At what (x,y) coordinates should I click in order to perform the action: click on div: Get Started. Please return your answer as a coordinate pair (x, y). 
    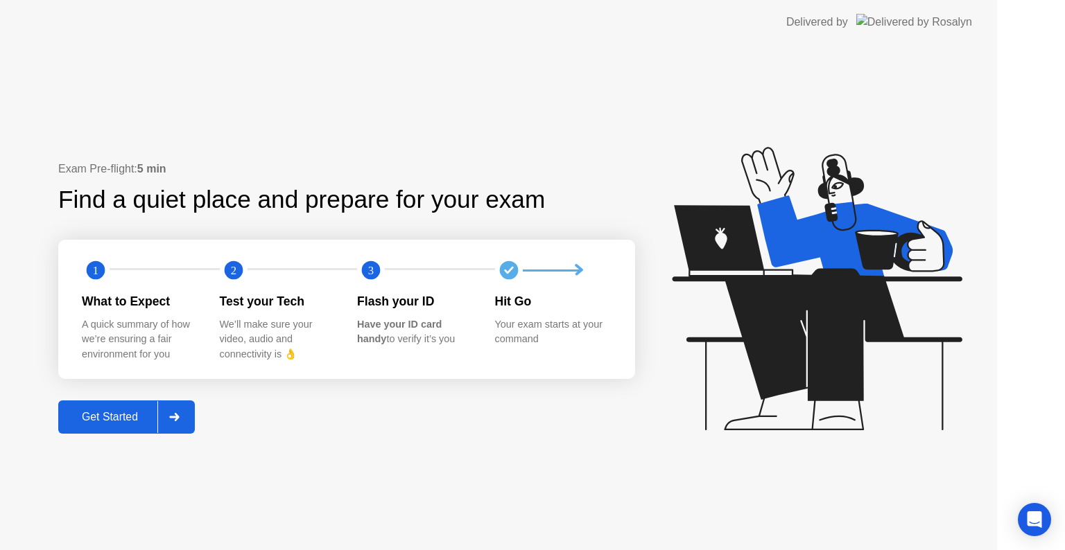
    Looking at the image, I should click on (110, 417).